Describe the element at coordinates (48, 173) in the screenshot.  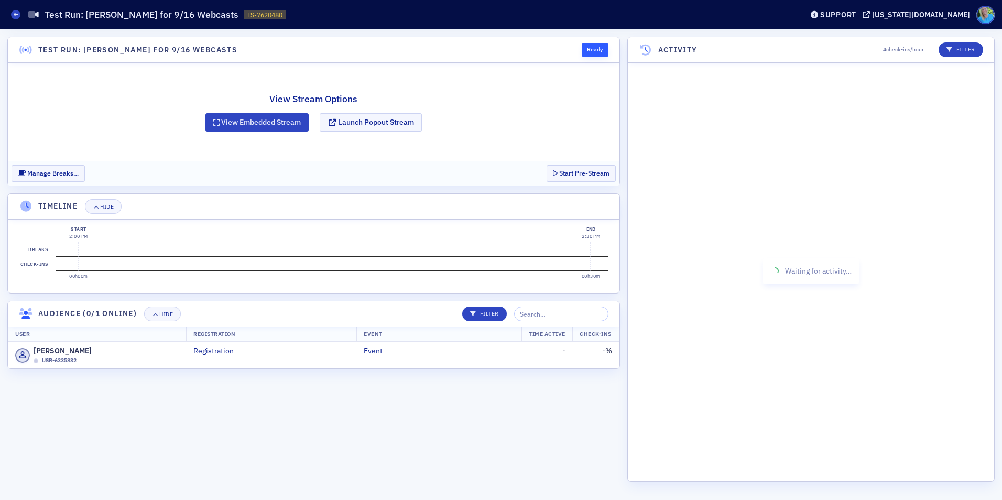
I see `button: Manage Breaks…` at that location.